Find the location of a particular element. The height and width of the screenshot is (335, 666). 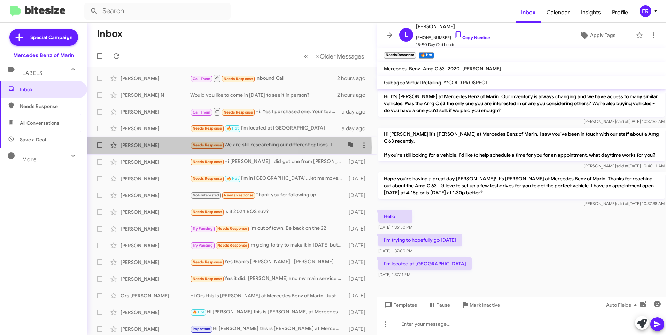

span: Not-Interested is located at coordinates (206, 195).